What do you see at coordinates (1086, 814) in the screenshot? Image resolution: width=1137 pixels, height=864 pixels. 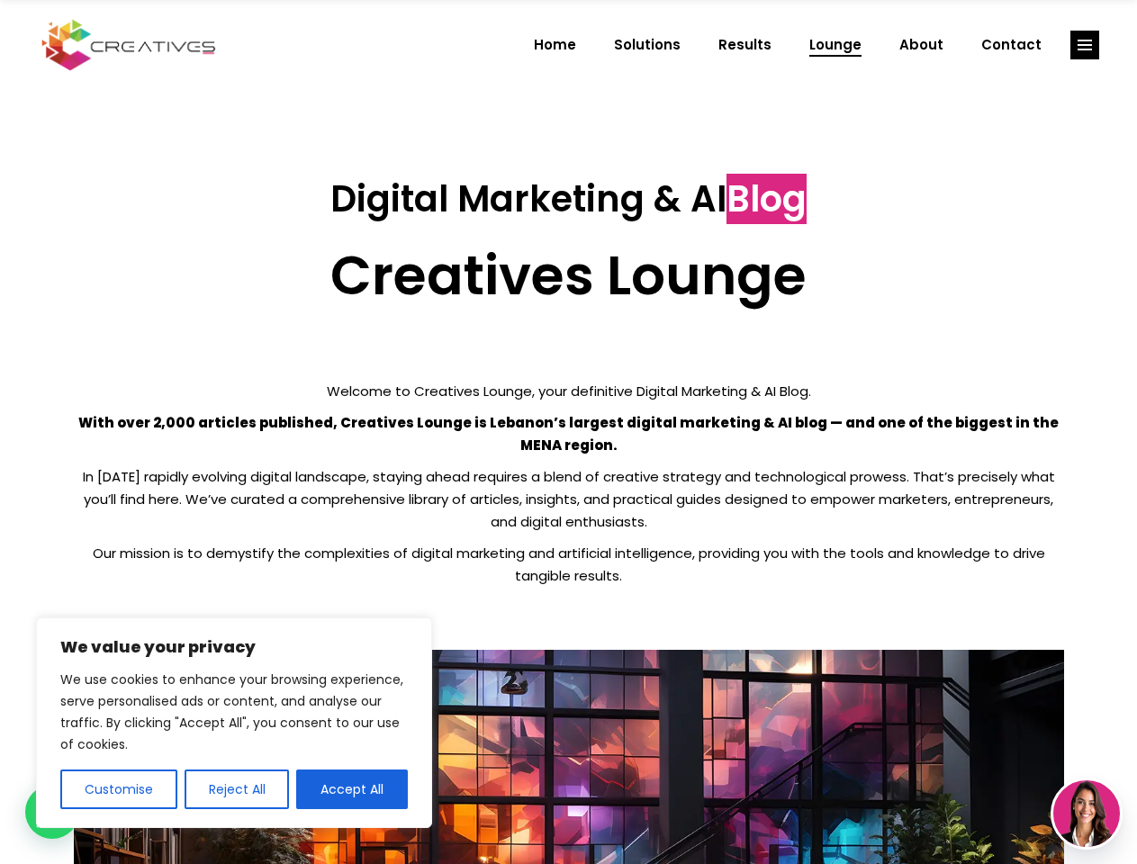 I see `img: agent` at bounding box center [1086, 814].